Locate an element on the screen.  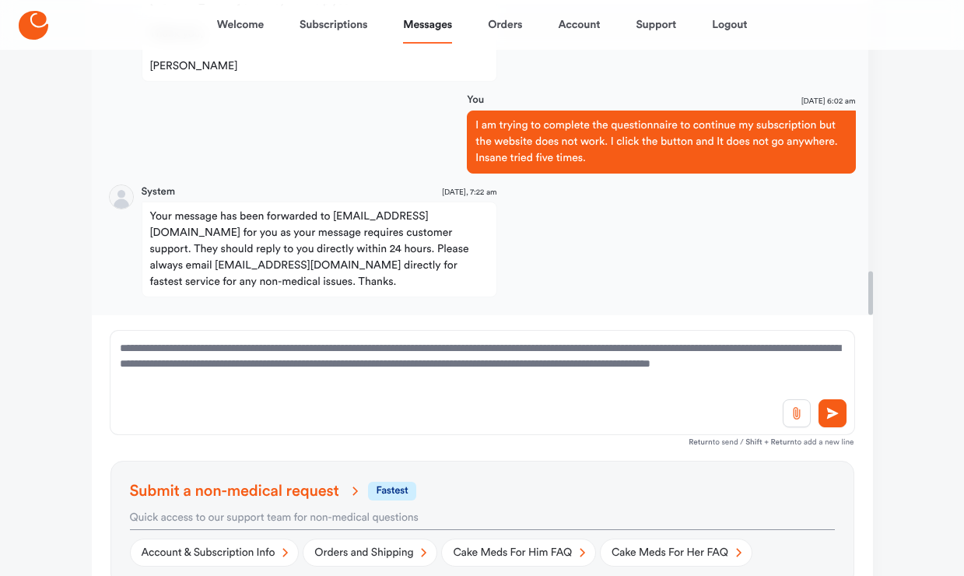
img: Doctor's avatar is located at coordinates (121, 197).